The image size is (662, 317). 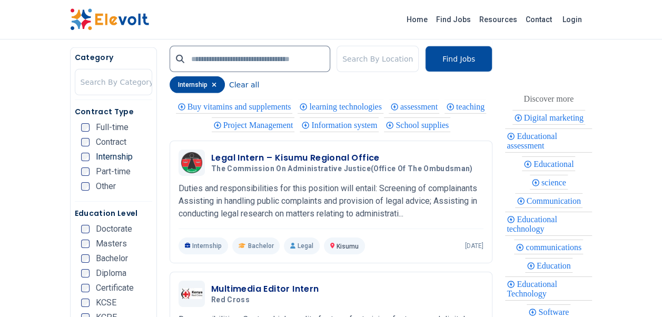 What do you see at coordinates (85, 303) in the screenshot?
I see `input: KCSE` at bounding box center [85, 303].